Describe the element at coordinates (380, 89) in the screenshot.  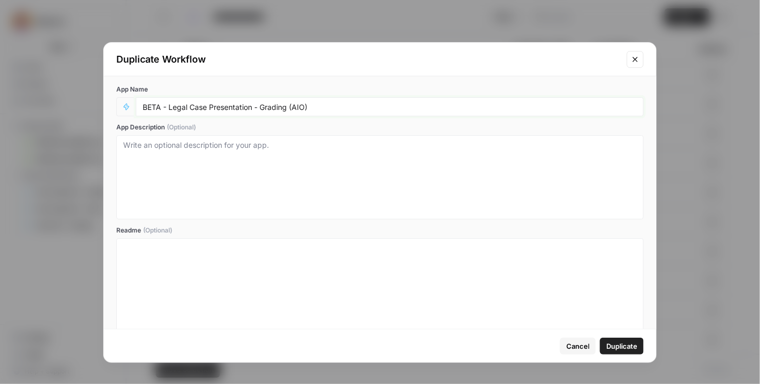
I see `label: App Name` at that location.